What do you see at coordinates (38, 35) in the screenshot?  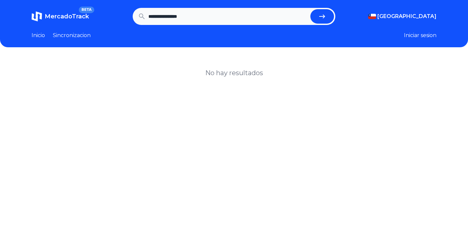 I see `a: Inicio` at bounding box center [38, 35].